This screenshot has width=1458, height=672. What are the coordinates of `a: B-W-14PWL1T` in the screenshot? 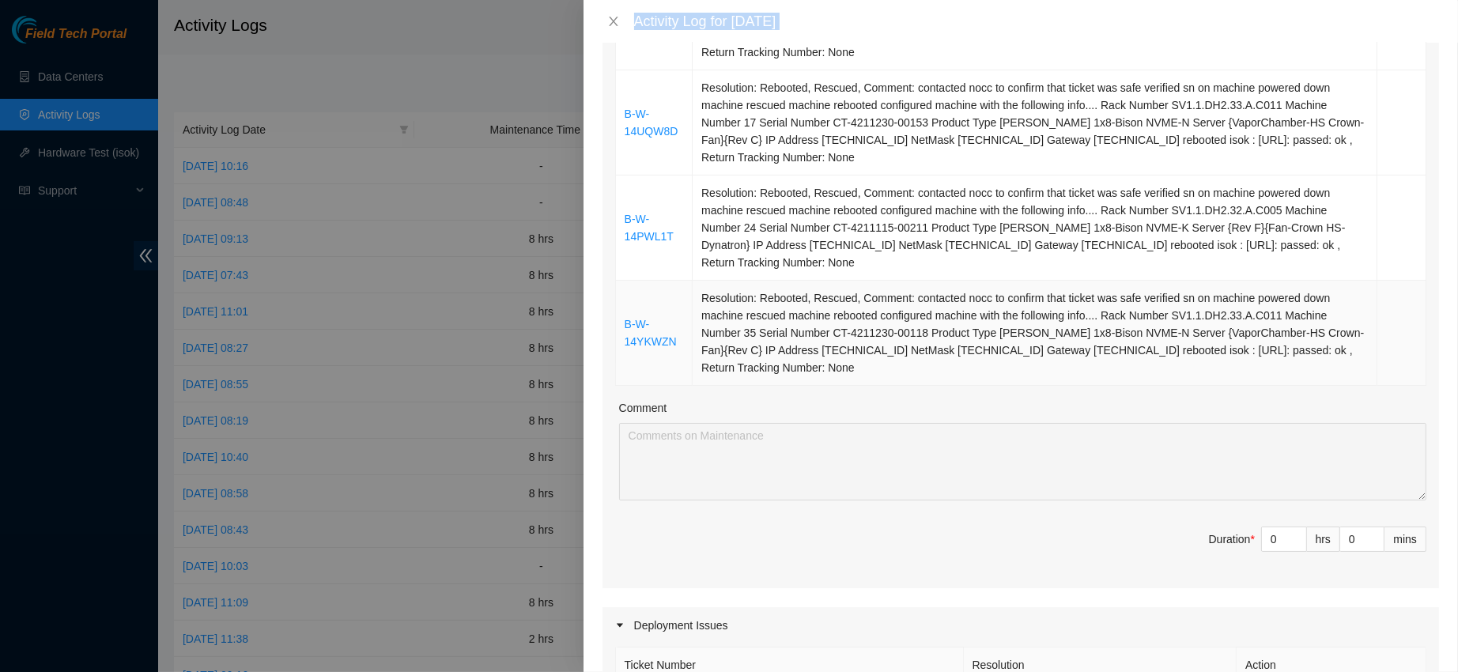 It's located at (649, 228).